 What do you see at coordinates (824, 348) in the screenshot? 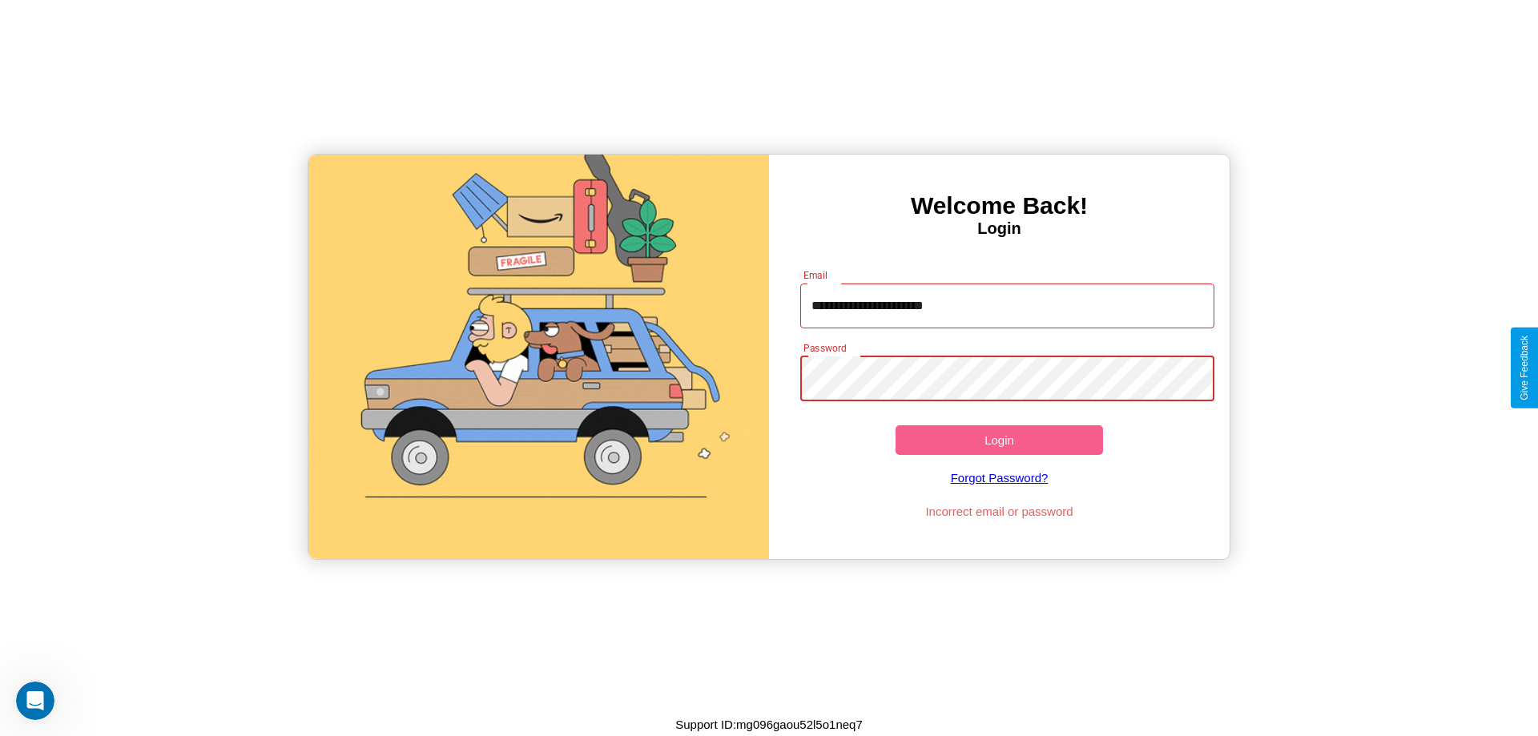
I see `label: Password` at bounding box center [824, 348].